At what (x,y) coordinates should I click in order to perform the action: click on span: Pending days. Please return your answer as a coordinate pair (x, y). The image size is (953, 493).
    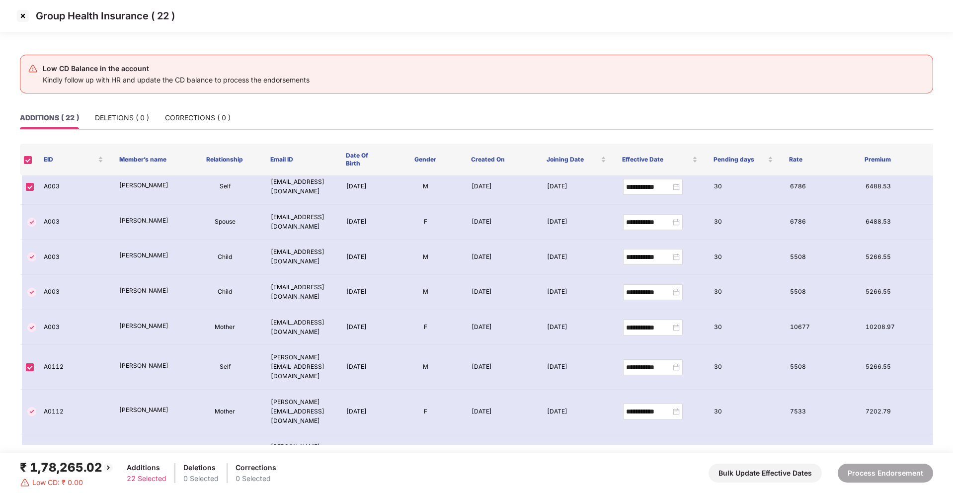
    Looking at the image, I should click on (740, 160).